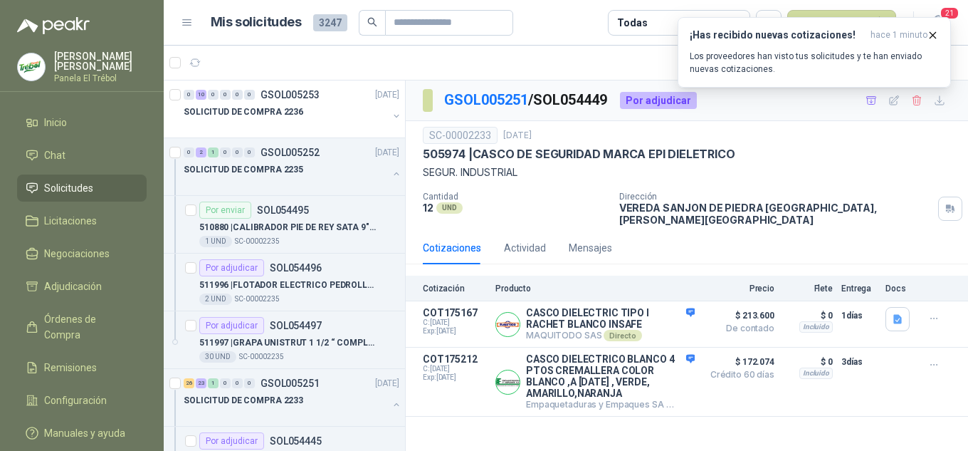 This screenshot has height=451, width=968. What do you see at coordinates (739, 315) in the screenshot?
I see `span: $ 213.600` at bounding box center [739, 315].